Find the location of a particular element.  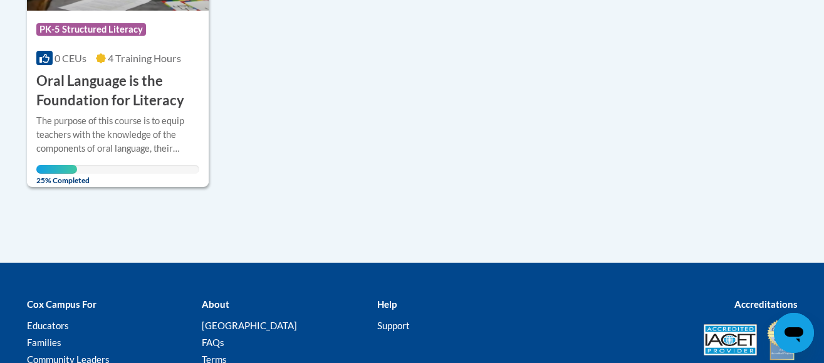

h3: Oral Language is the Foundation for Literacy is located at coordinates (118, 91).